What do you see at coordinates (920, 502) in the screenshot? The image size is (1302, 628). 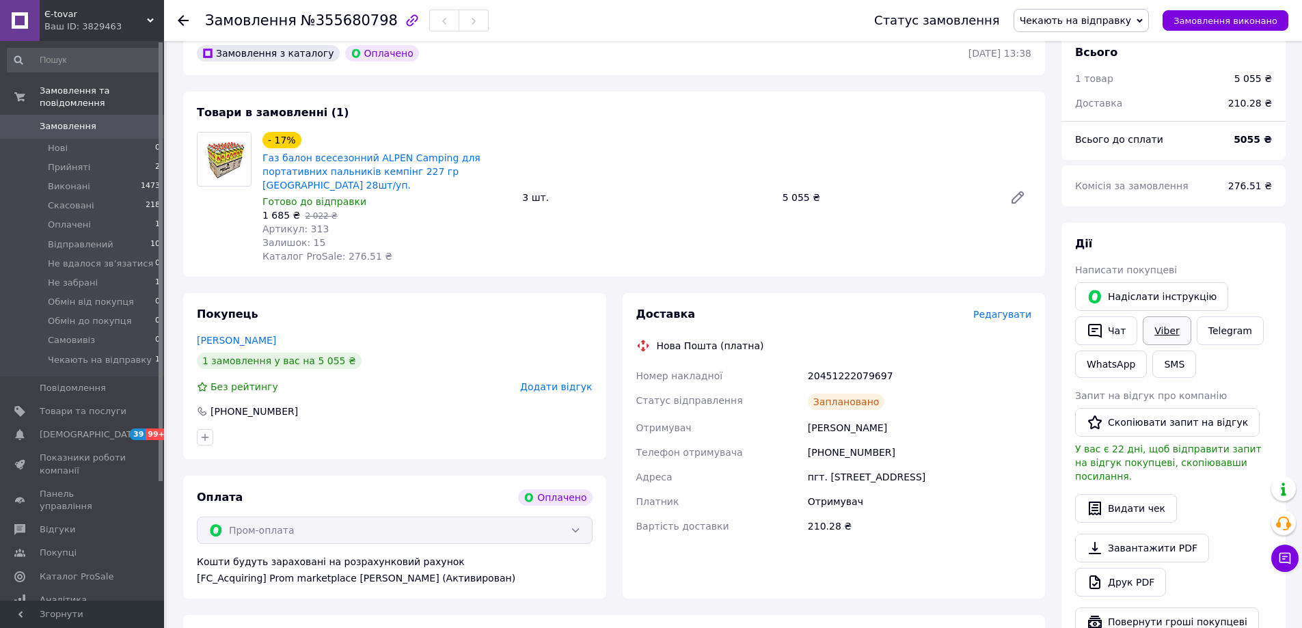 I see `div: Отримувач` at bounding box center [920, 502].